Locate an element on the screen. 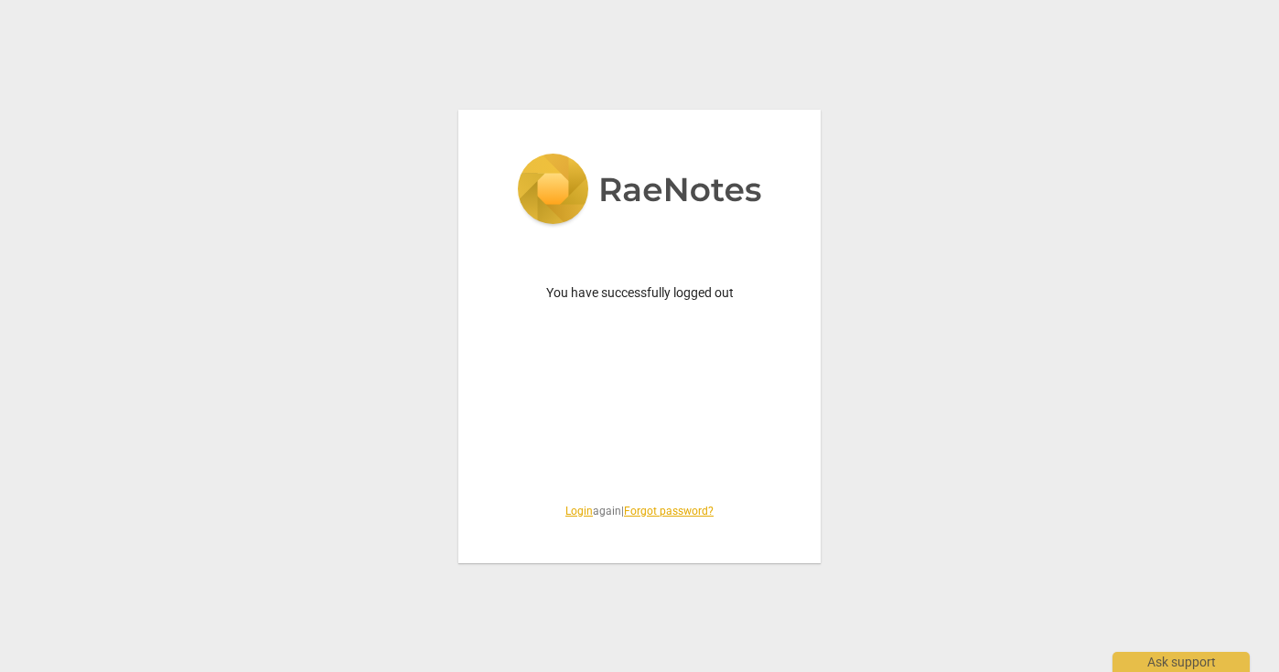 The height and width of the screenshot is (672, 1279). img: 5ac2273c67554f335776073100b6d88f.svg is located at coordinates (640, 191).